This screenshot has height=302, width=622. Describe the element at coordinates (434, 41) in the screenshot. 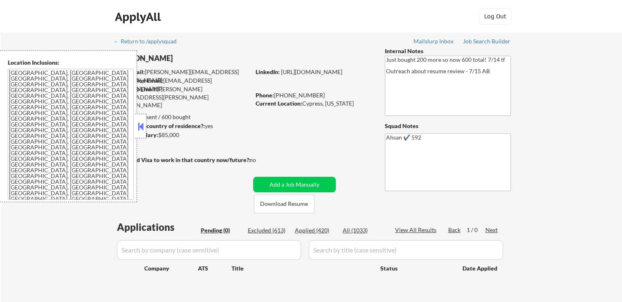

I see `div: Mailslurp Inbox` at that location.